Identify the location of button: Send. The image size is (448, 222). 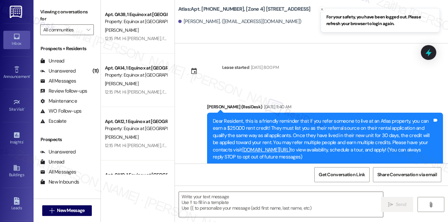
(397, 205).